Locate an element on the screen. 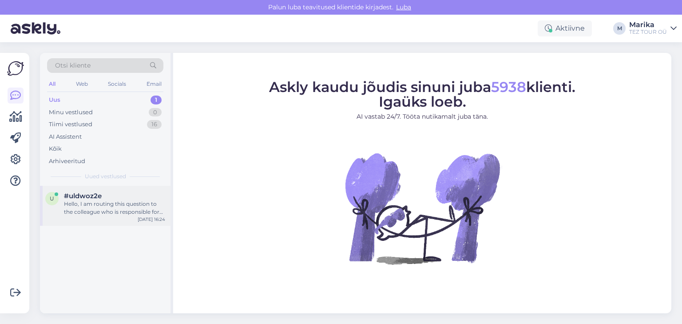 This screenshot has width=682, height=324. div: TEZ TOUR OÜ is located at coordinates (648, 32).